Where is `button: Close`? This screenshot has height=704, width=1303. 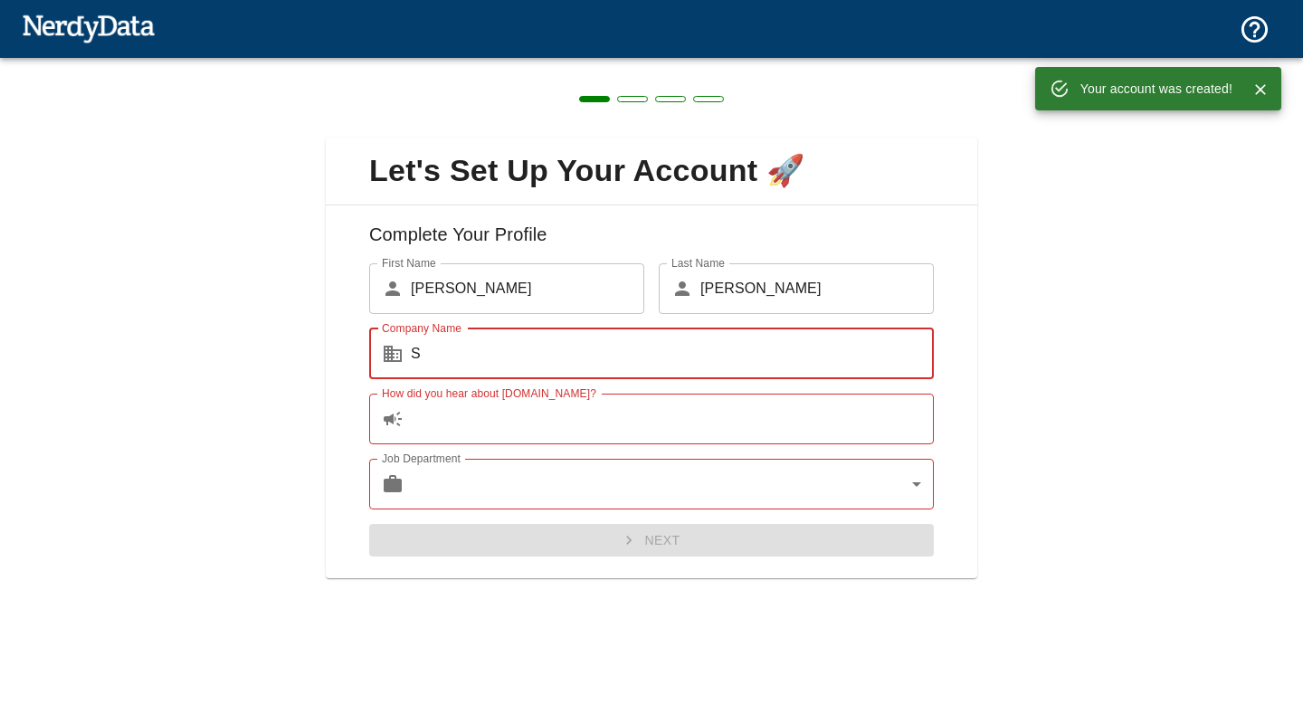 button: Close is located at coordinates (1260, 90).